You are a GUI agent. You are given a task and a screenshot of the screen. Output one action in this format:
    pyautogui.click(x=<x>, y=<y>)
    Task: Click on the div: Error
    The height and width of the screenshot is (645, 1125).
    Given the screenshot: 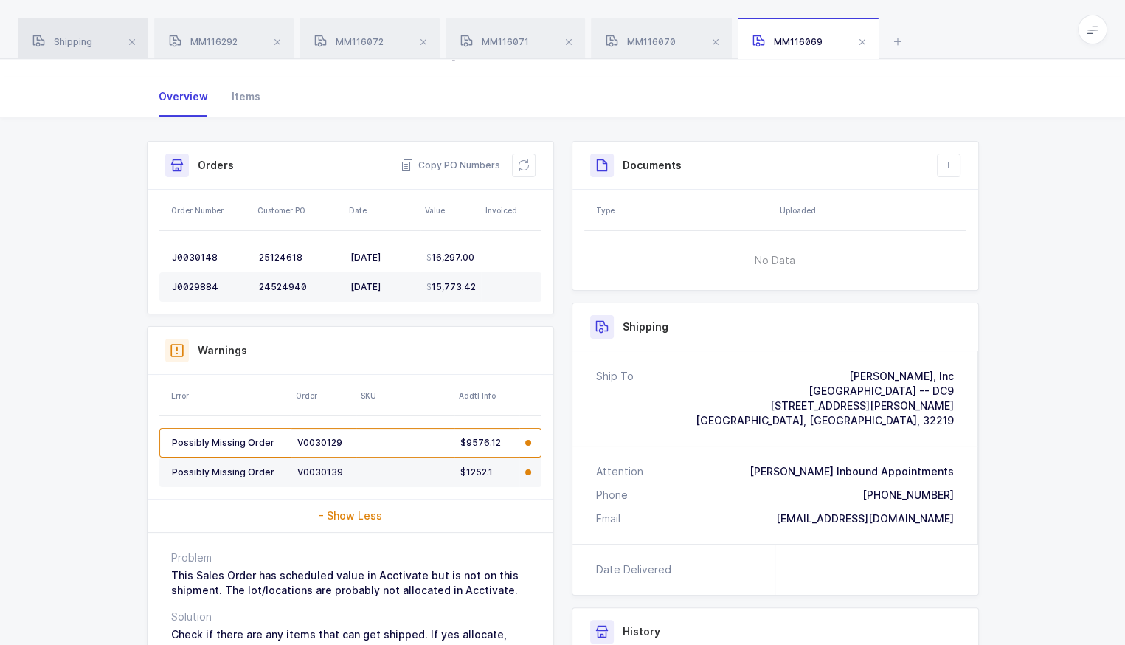 What is the action you would take?
    pyautogui.click(x=229, y=396)
    